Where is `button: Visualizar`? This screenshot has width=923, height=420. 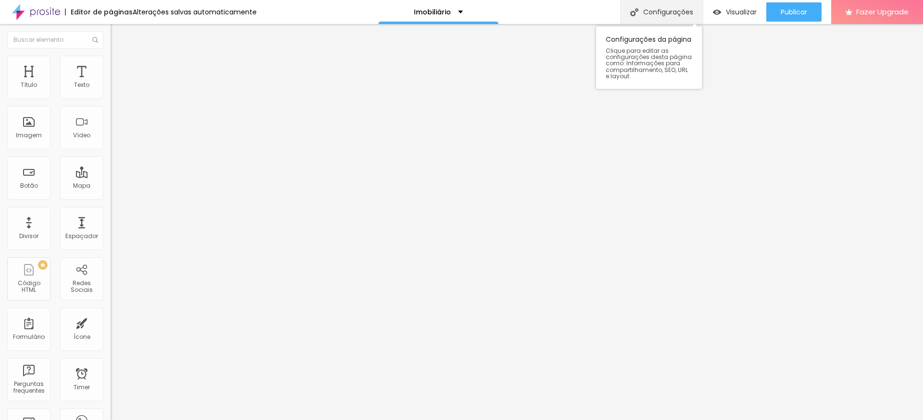 button: Visualizar is located at coordinates (734, 12).